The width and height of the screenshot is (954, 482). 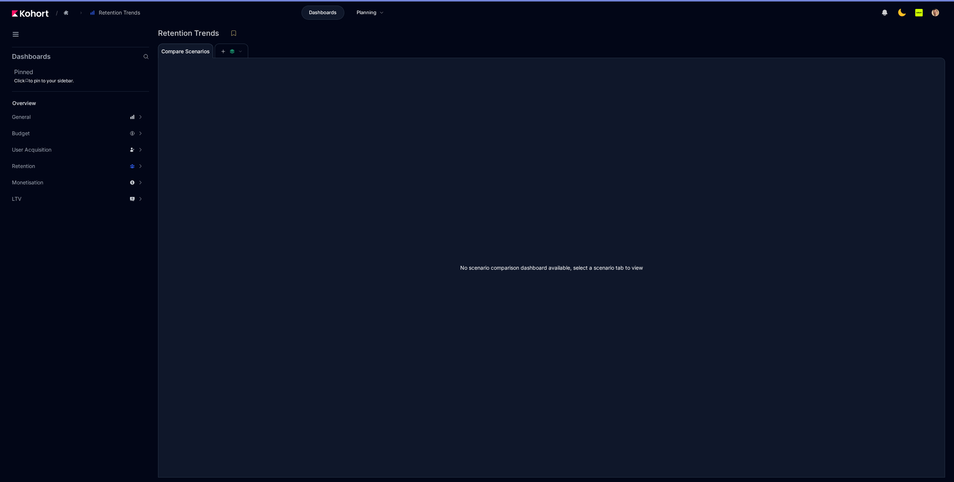 What do you see at coordinates (191, 33) in the screenshot?
I see `h3: Retention Trends` at bounding box center [191, 33].